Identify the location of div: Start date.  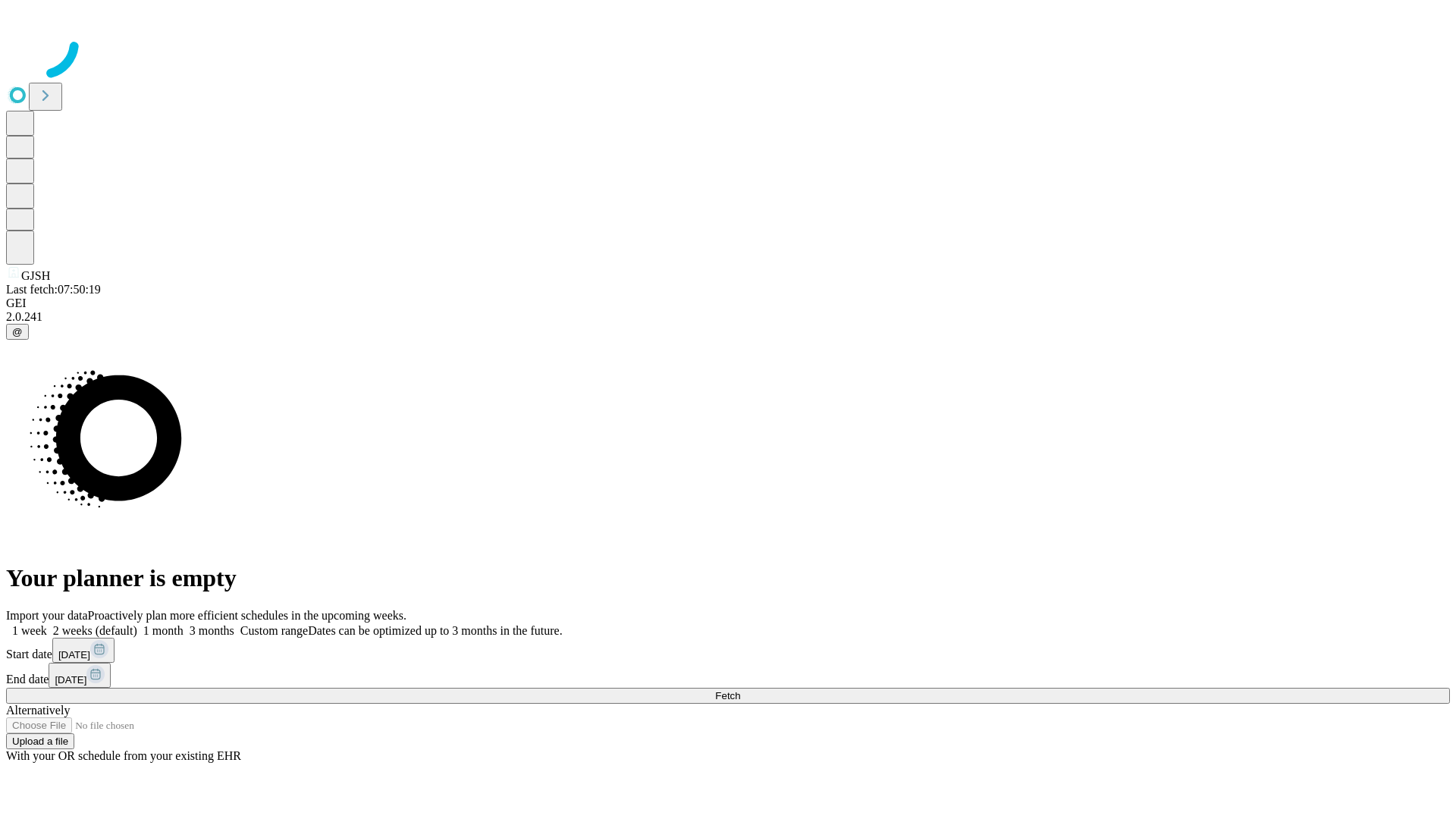
(728, 650).